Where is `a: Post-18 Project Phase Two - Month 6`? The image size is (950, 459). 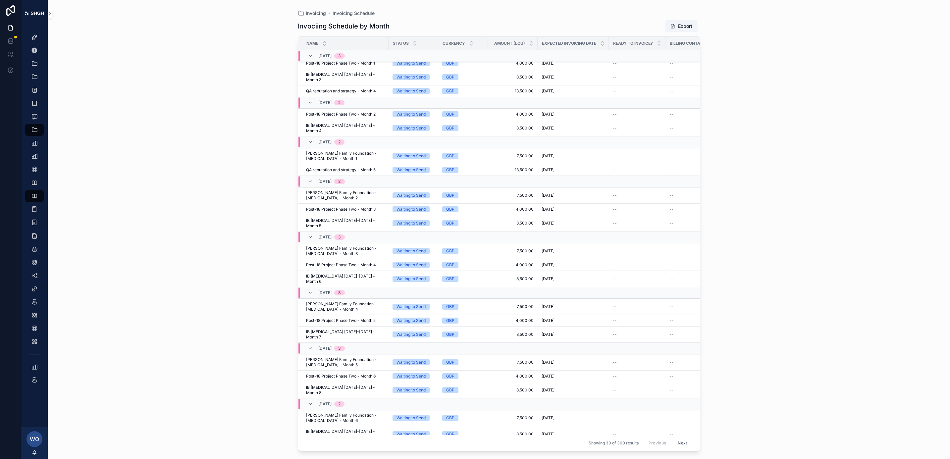
a: Post-18 Project Phase Two - Month 6 is located at coordinates (345, 376).